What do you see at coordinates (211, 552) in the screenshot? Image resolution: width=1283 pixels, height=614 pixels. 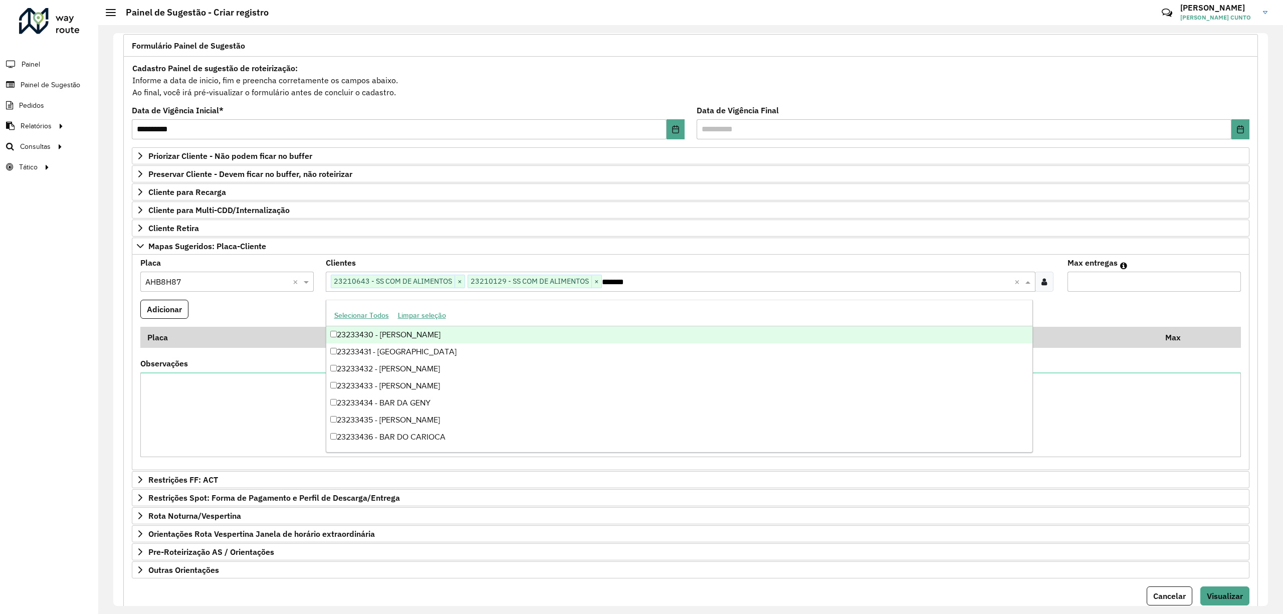 I see `span: Pre-Roteirização AS / Orientações` at bounding box center [211, 552].